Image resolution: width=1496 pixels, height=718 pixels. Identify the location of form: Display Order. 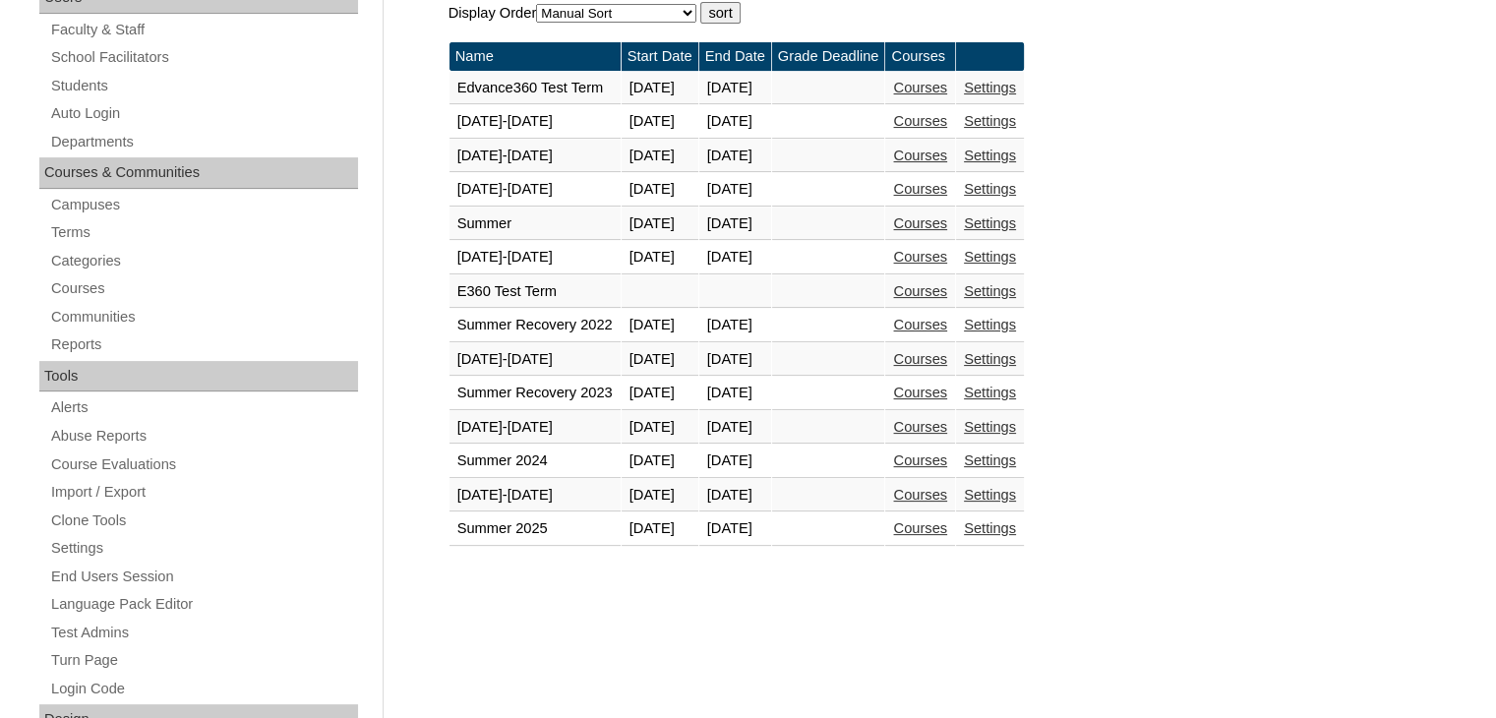
(935, 13).